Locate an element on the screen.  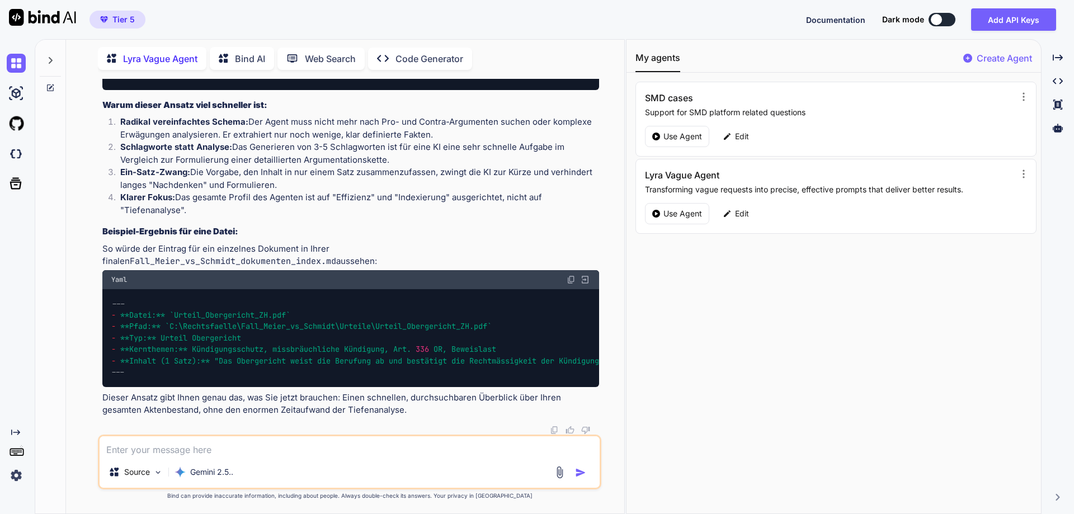
span: Tier 5 is located at coordinates (124, 20).